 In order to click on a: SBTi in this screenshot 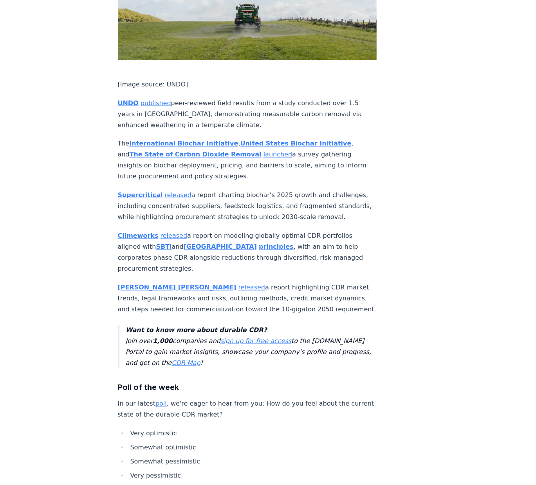, I will do `click(164, 247)`.